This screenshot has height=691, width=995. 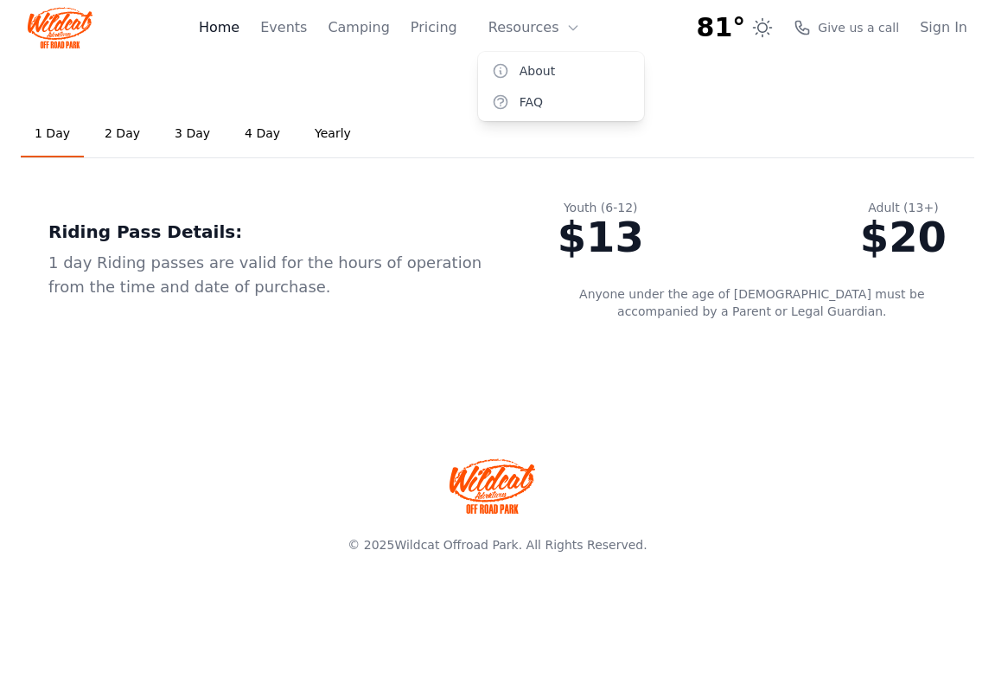 What do you see at coordinates (601, 208) in the screenshot?
I see `div: Youth (6-12)` at bounding box center [601, 208].